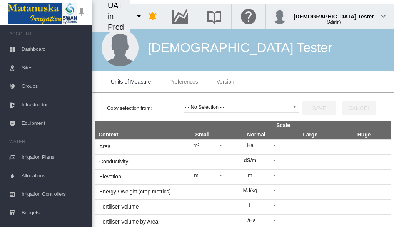 The image size is (394, 227). Describe the element at coordinates (146, 108) in the screenshot. I see `label: Copy selection from:` at that location.